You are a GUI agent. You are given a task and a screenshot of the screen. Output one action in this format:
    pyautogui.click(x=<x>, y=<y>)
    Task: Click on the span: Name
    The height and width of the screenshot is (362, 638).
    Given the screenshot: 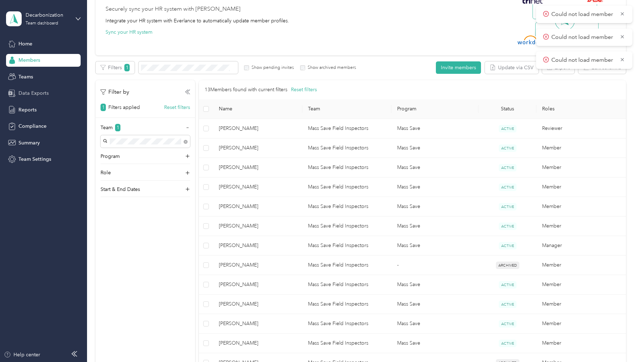 What is the action you would take?
    pyautogui.click(x=258, y=109)
    